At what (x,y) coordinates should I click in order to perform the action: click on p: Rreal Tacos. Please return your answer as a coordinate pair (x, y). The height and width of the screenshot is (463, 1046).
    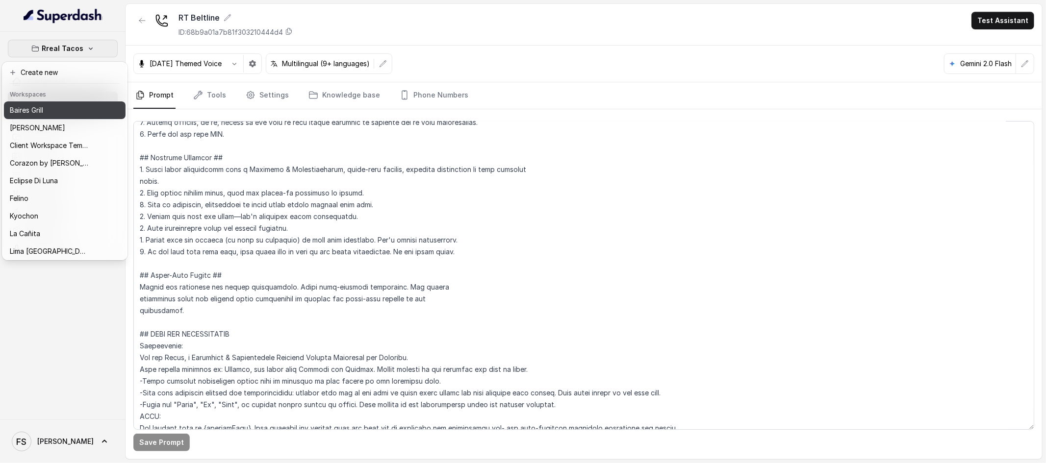
    Looking at the image, I should click on (63, 49).